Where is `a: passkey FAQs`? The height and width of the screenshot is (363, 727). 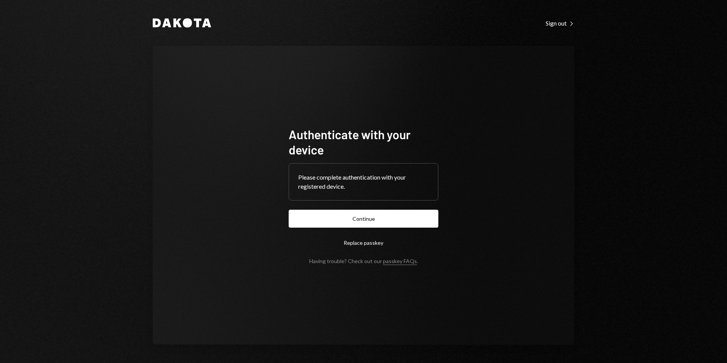
a: passkey FAQs is located at coordinates (400, 261).